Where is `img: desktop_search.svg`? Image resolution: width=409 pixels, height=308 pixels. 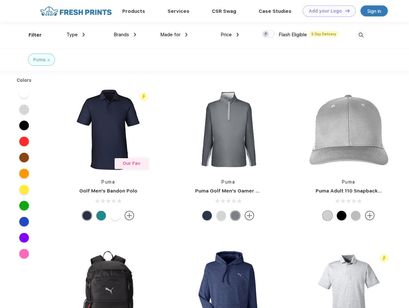 img: desktop_search.svg is located at coordinates (361, 35).